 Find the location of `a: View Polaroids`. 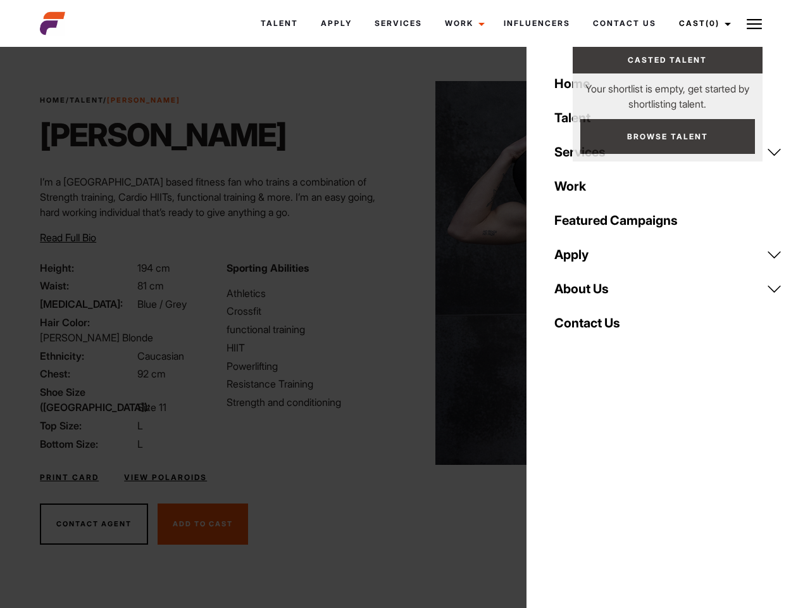

a: View Polaroids is located at coordinates (165, 477).